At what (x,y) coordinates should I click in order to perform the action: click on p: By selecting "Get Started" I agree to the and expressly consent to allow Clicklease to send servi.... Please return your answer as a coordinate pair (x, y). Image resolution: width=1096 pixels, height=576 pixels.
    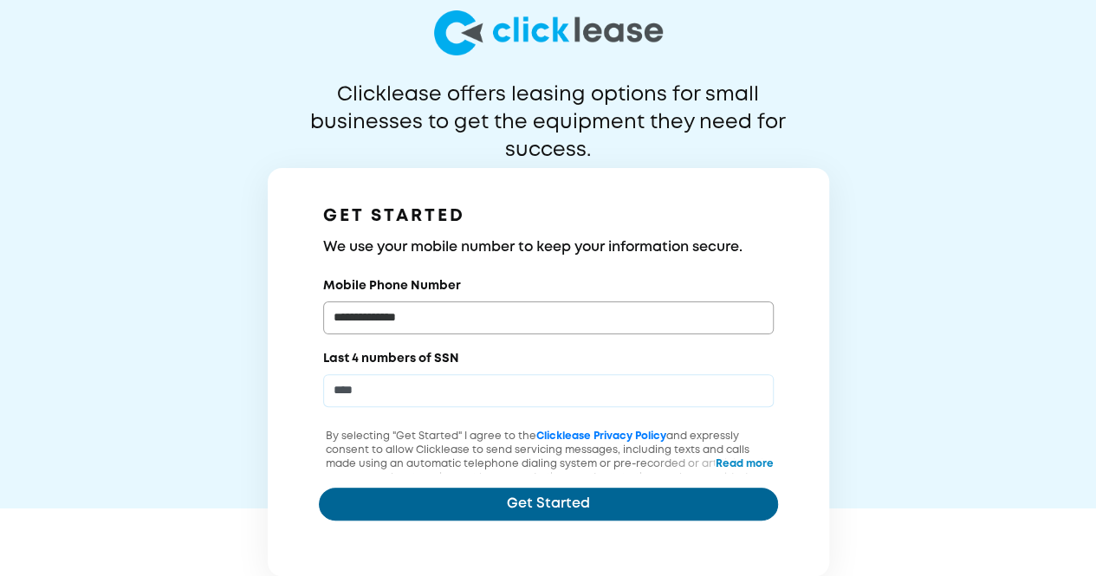
    Looking at the image, I should click on (549, 471).